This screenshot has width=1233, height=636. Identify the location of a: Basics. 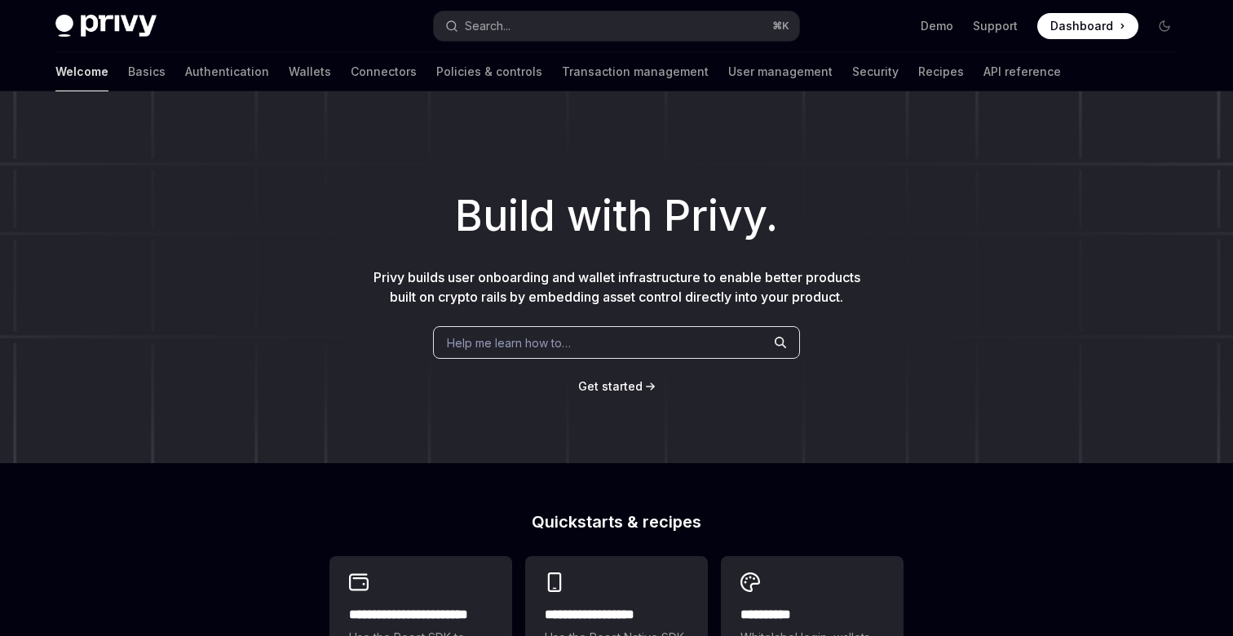
(147, 72).